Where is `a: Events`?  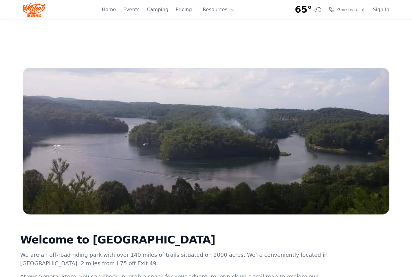
a: Events is located at coordinates (132, 10).